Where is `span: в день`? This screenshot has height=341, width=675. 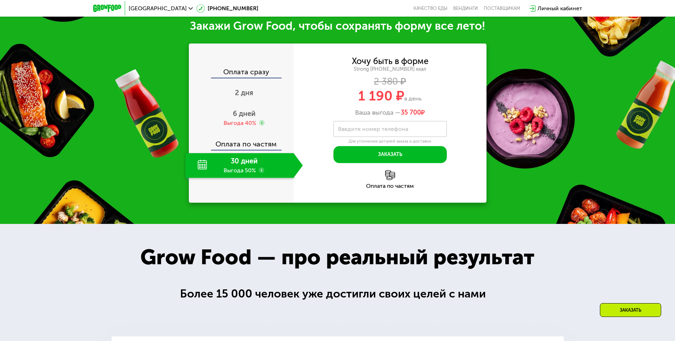
span: в день is located at coordinates (413, 98).